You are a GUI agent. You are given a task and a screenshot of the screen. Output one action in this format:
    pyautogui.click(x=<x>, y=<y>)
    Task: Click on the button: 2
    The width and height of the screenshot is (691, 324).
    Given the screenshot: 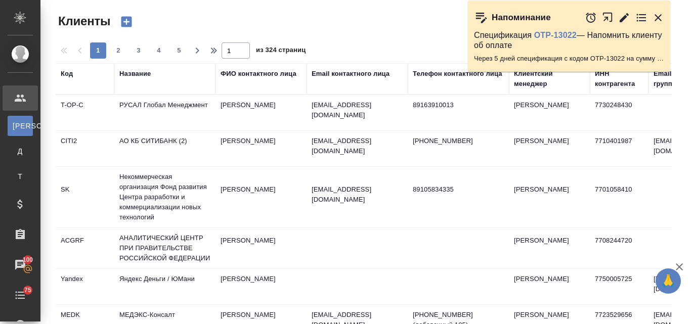 What is the action you would take?
    pyautogui.click(x=118, y=51)
    